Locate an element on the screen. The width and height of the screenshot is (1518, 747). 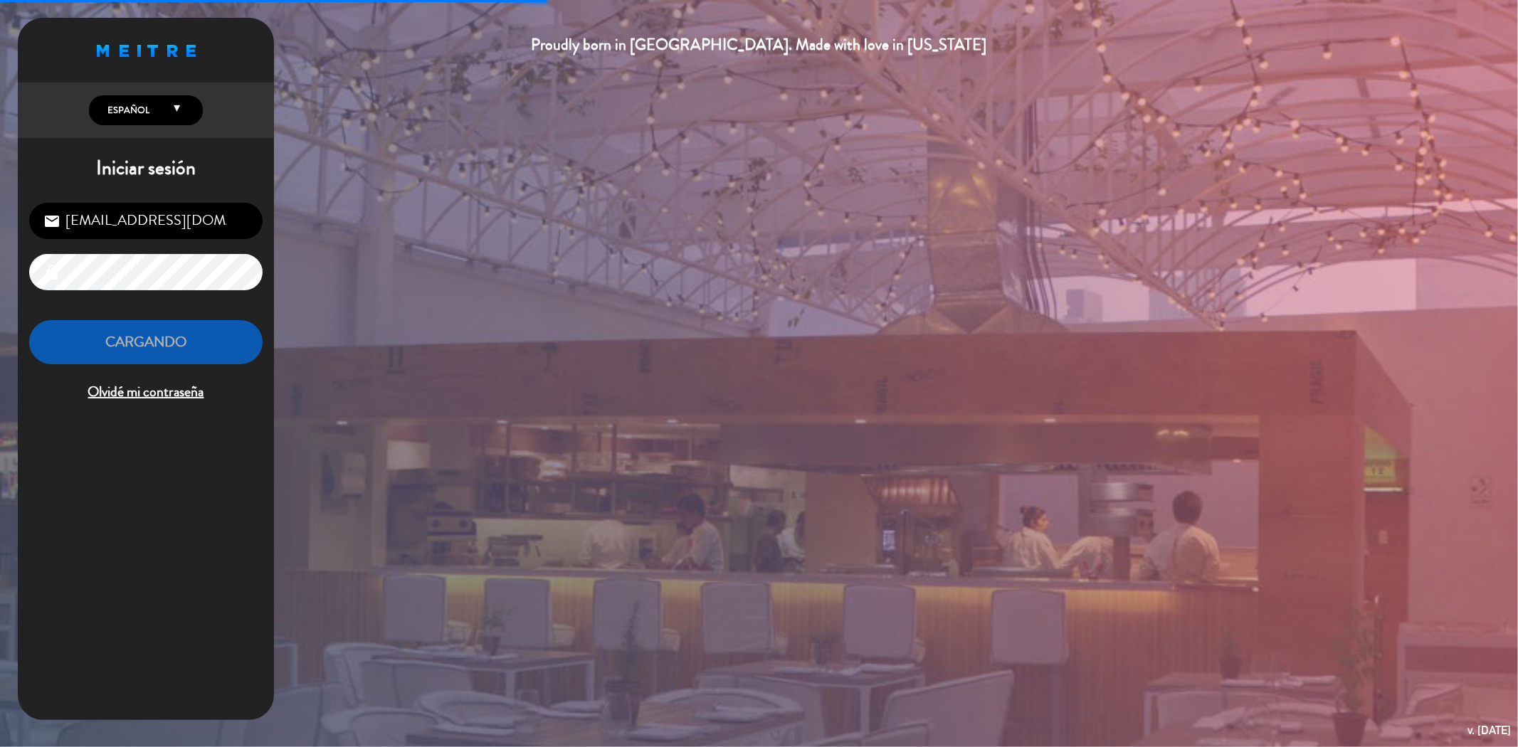
i: email is located at coordinates (52, 221).